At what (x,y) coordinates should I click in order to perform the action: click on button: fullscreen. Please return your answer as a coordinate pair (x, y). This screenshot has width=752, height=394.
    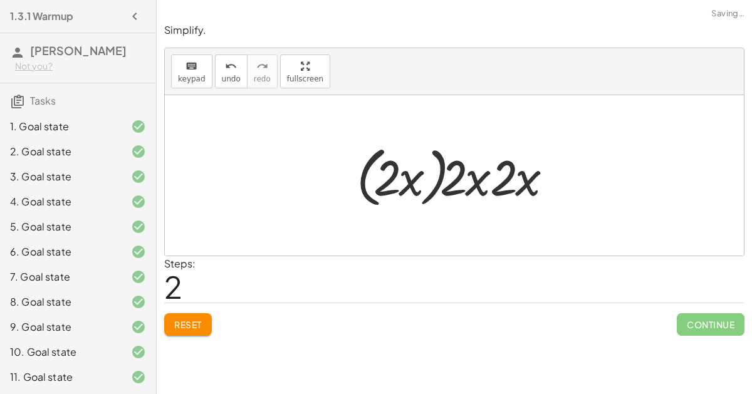
    Looking at the image, I should click on (305, 71).